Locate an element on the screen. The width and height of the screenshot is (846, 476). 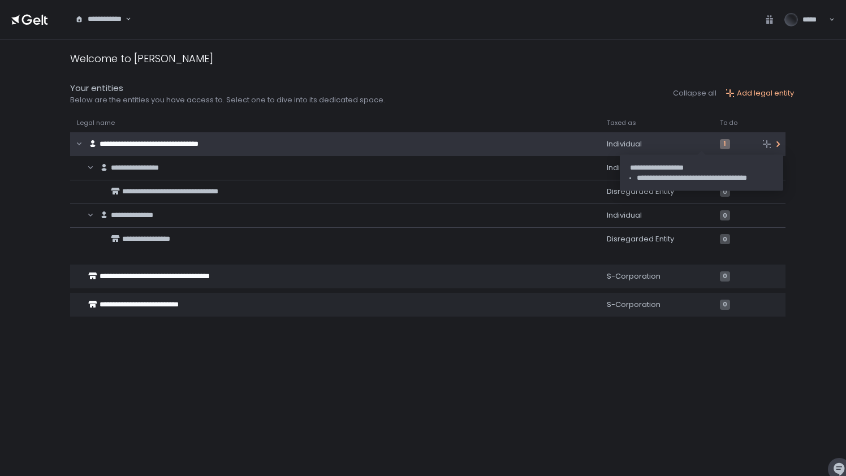
button: Add legal entity is located at coordinates (760, 93).